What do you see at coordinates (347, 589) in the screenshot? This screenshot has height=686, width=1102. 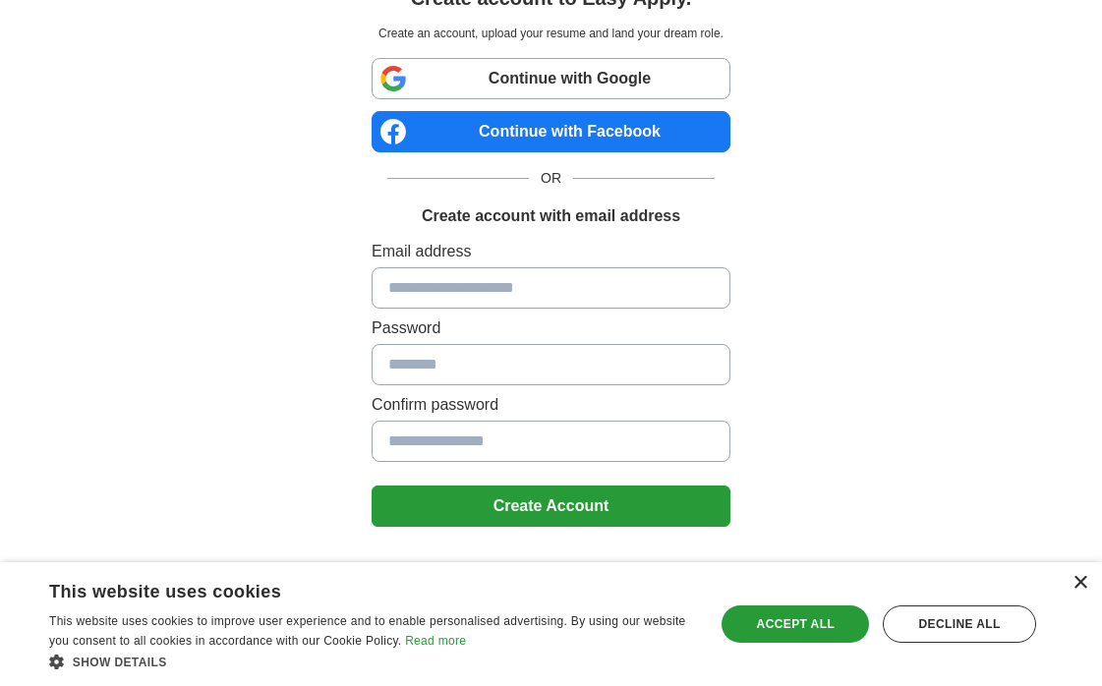 I see `div: This website uses cookies` at bounding box center [347, 589].